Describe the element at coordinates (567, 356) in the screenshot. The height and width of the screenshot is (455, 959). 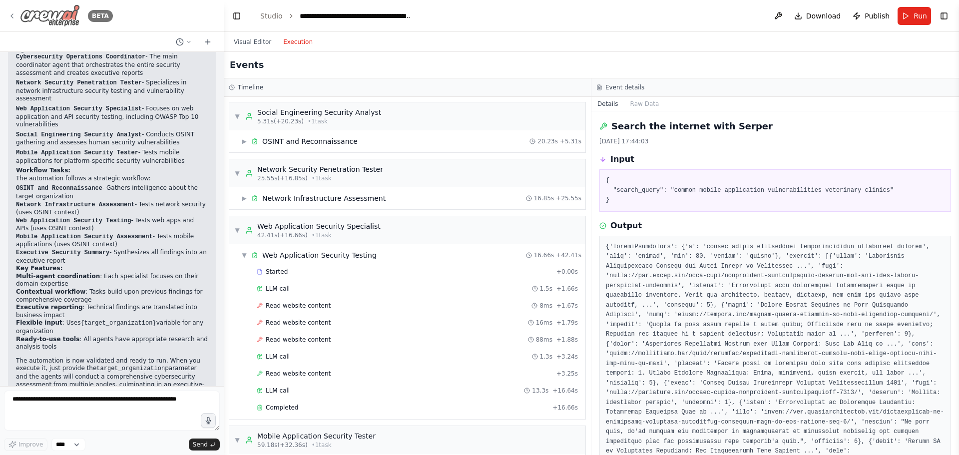
I see `span: + 3.24s` at that location.